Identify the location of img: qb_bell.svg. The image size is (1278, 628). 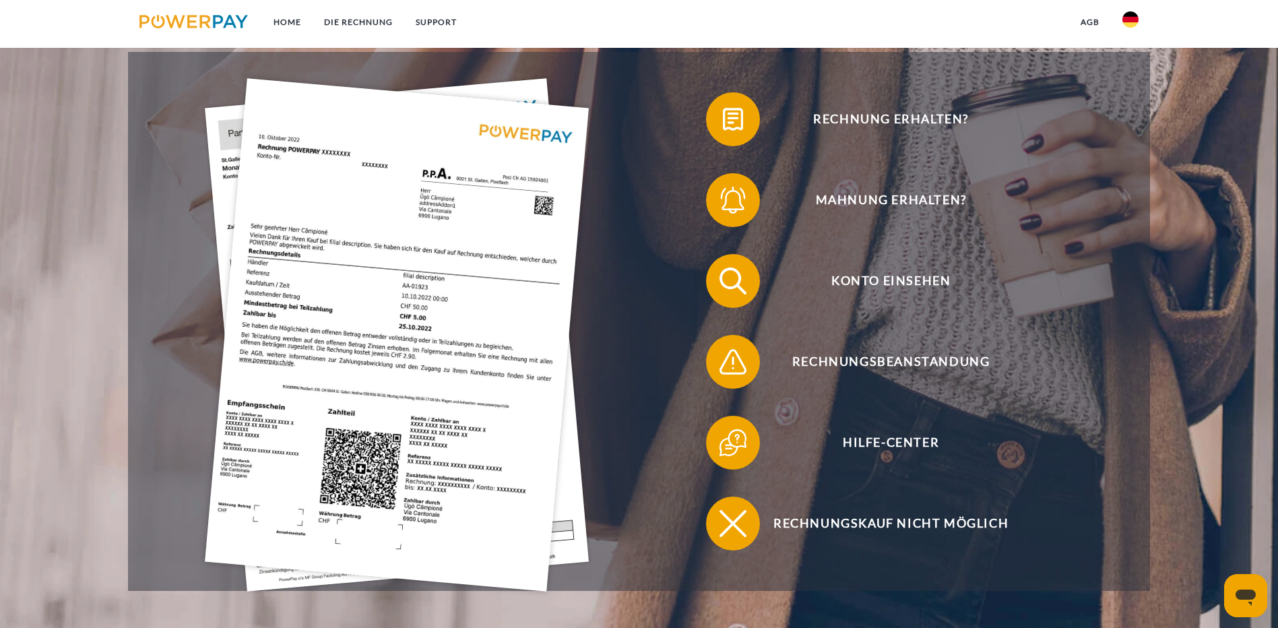
(733, 200).